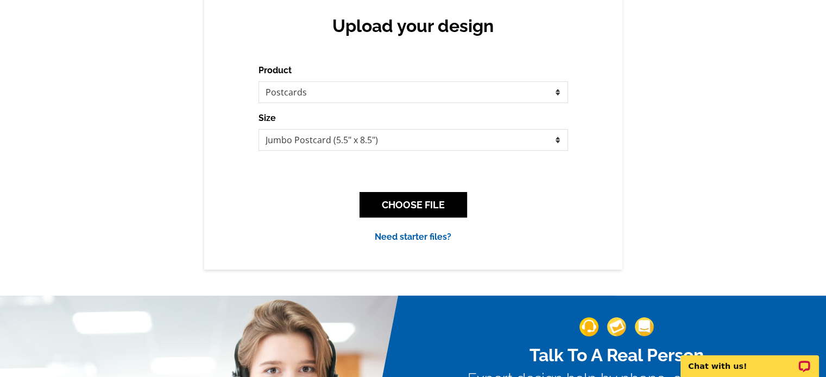 This screenshot has width=826, height=377. I want to click on h2: Talk To A Real Person, so click(617, 356).